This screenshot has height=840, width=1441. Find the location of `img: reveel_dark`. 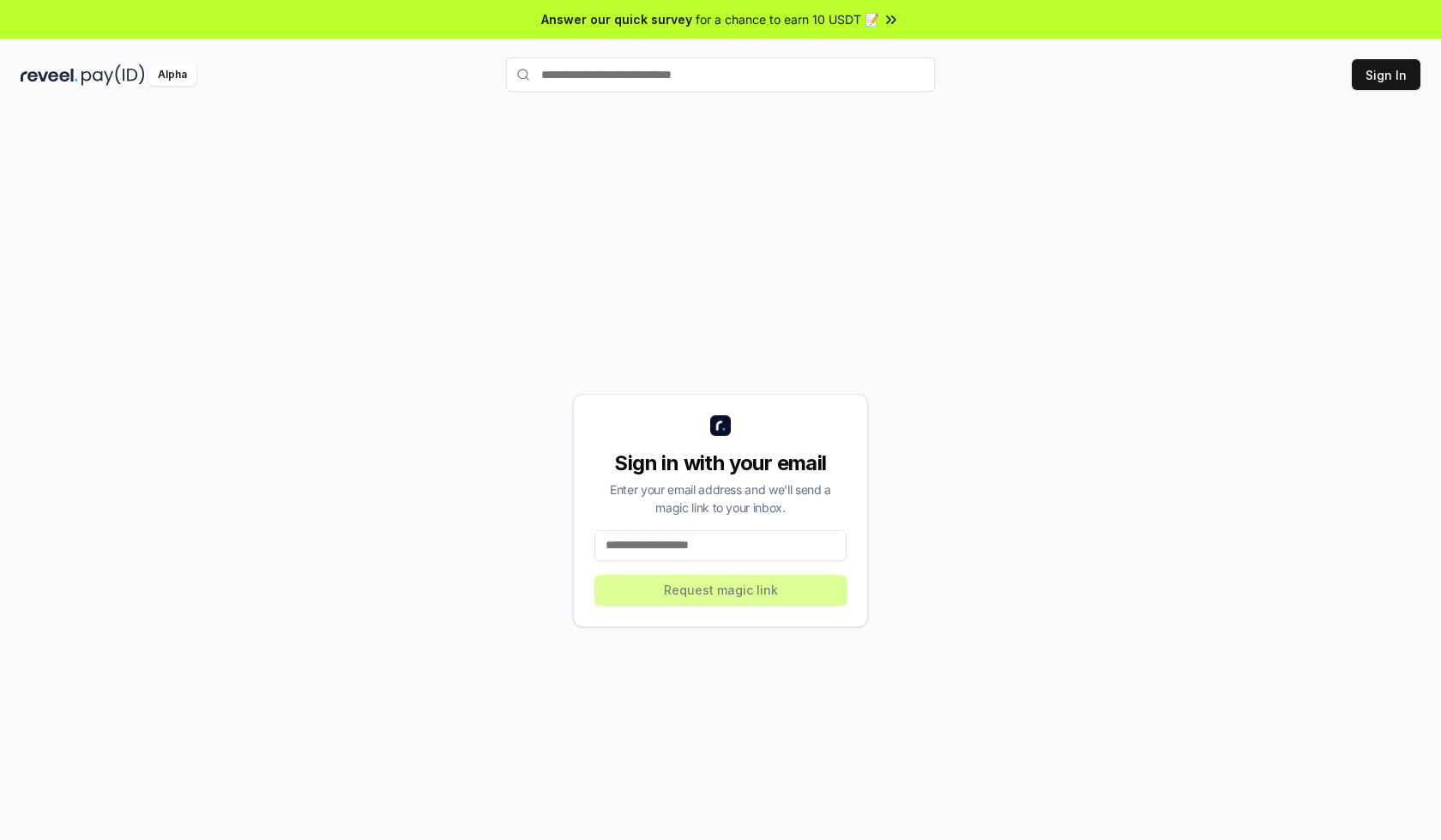

img: reveel_dark is located at coordinates (49, 75).